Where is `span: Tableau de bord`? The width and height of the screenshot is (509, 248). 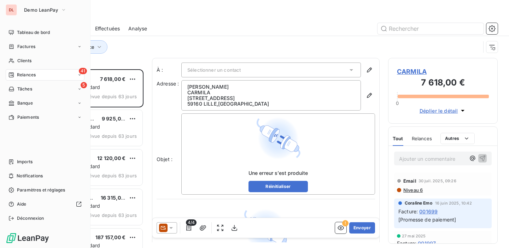 span: Tableau de bord is located at coordinates (33, 33).